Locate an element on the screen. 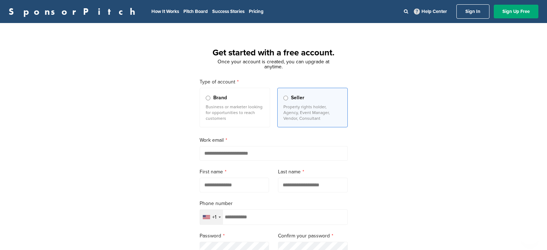 The height and width of the screenshot is (250, 547). label: Work email is located at coordinates (274, 140).